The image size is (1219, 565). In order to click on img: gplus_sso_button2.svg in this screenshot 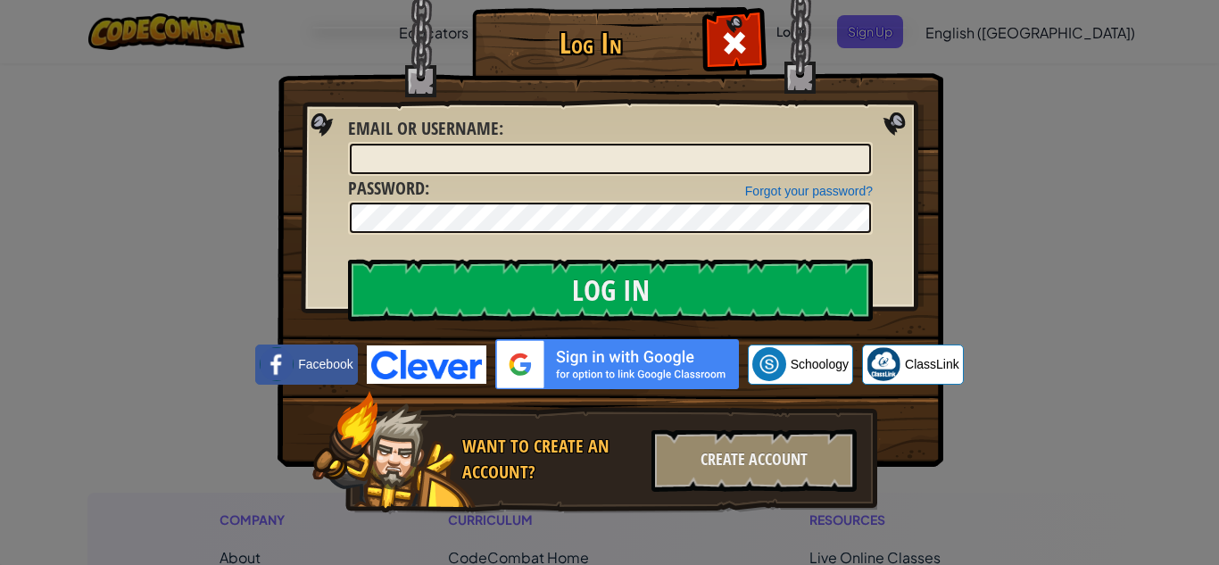, I will do `click(617, 364)`.